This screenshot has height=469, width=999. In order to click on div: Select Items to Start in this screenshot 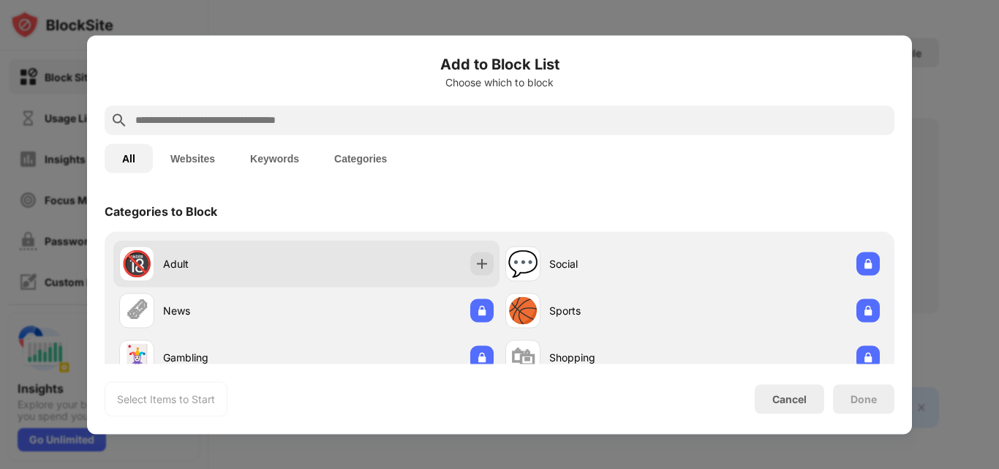, I will do `click(166, 399)`.